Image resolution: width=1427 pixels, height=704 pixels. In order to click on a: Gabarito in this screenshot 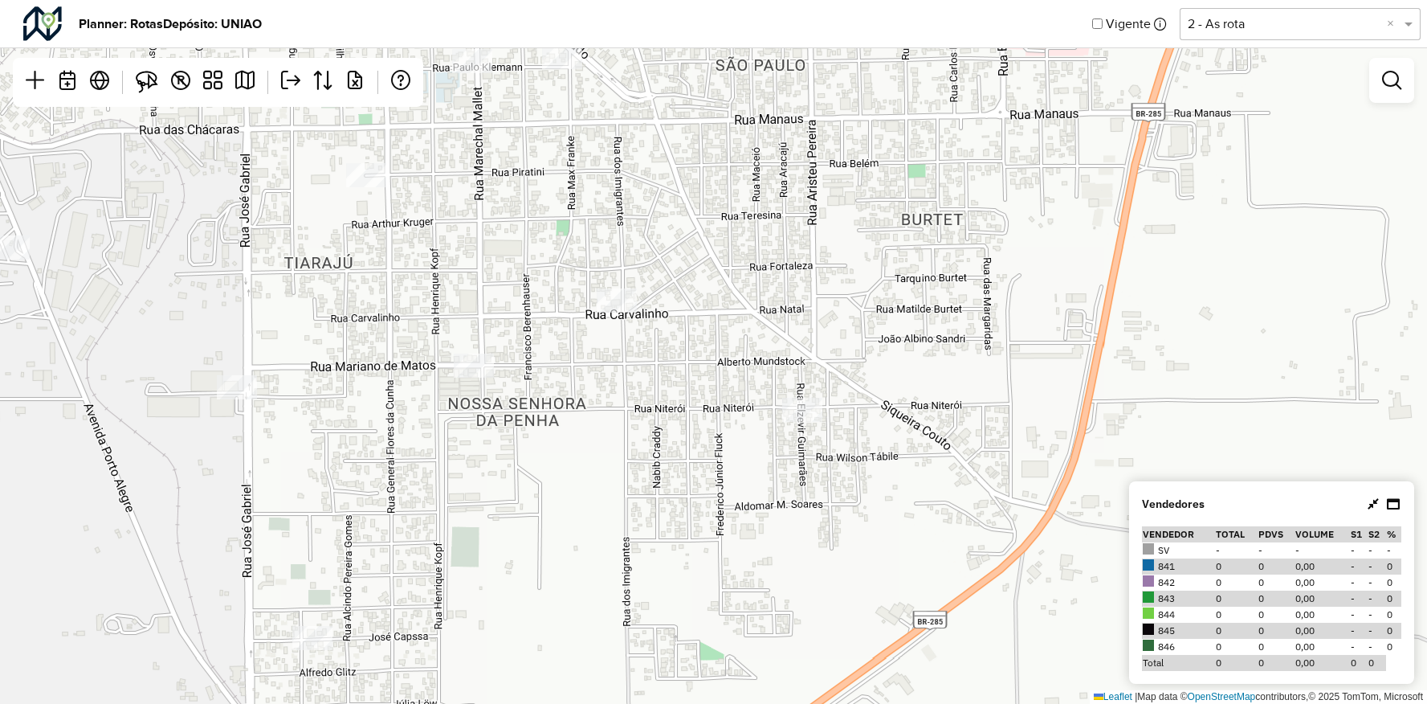, I will do `click(213, 82)`.